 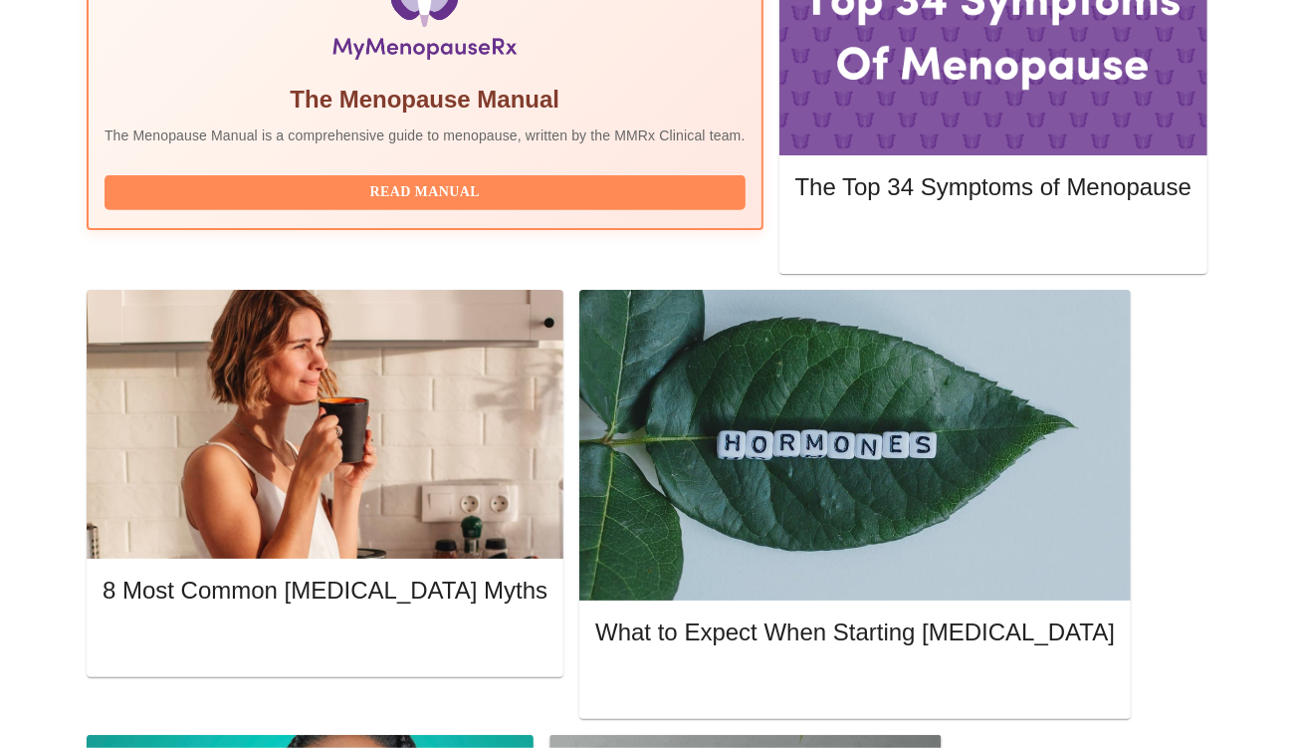 What do you see at coordinates (425, 100) in the screenshot?
I see `h5: The Menopause Manual` at bounding box center [425, 100].